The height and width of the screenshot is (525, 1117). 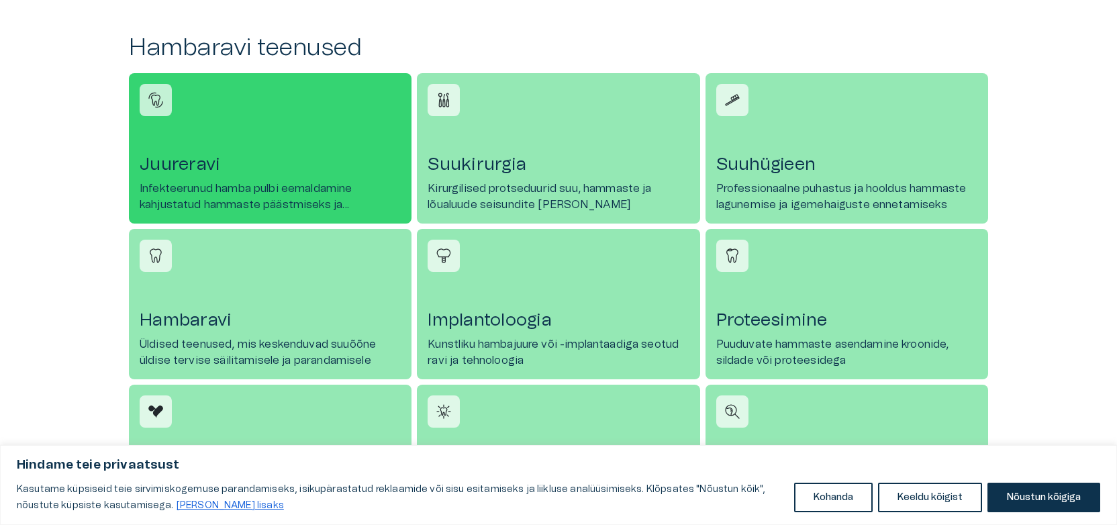 I want to click on p: Hindame teie privaatsust, so click(x=559, y=465).